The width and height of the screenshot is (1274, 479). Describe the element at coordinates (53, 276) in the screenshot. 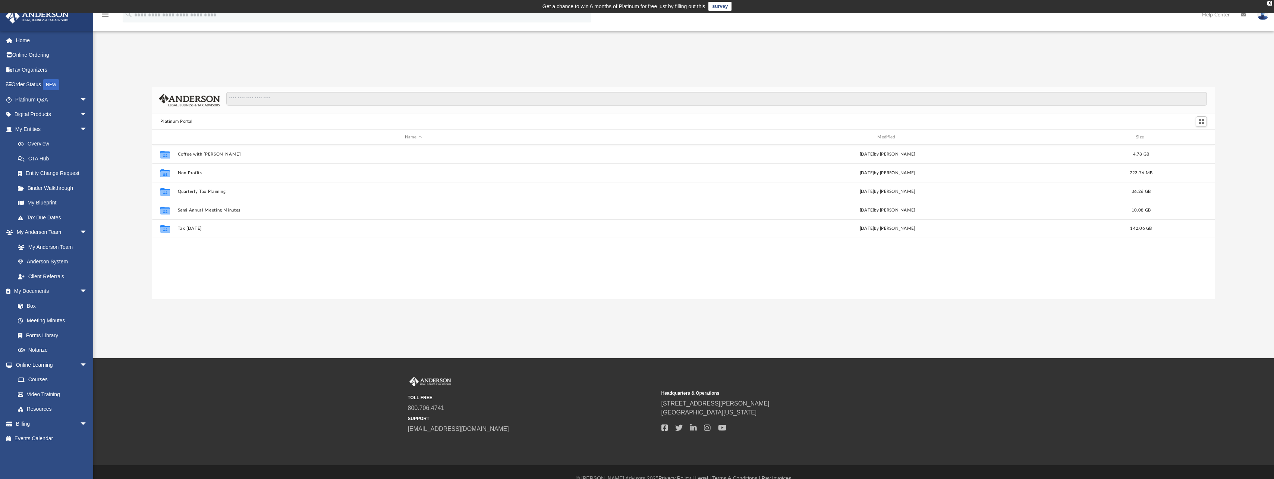

I see `a: Client Referrals` at that location.